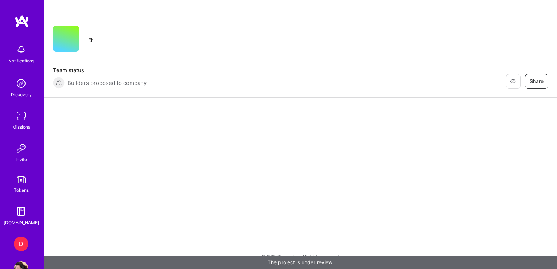  I want to click on img: Invite, so click(21, 148).